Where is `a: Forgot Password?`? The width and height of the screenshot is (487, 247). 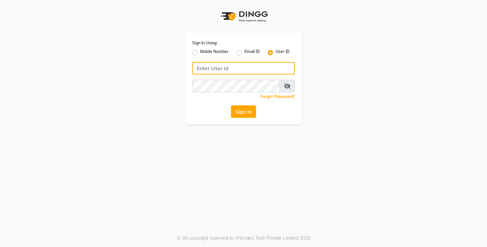
a: Forgot Password? is located at coordinates (278, 96).